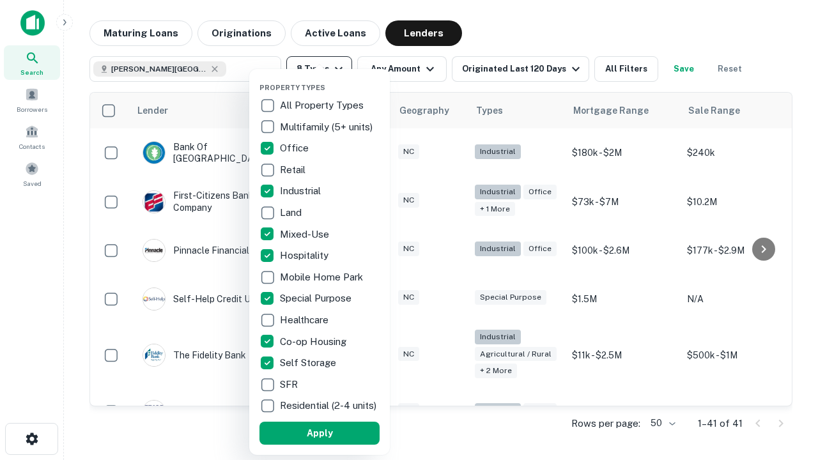  Describe the element at coordinates (294, 170) in the screenshot. I see `p: Retail` at that location.